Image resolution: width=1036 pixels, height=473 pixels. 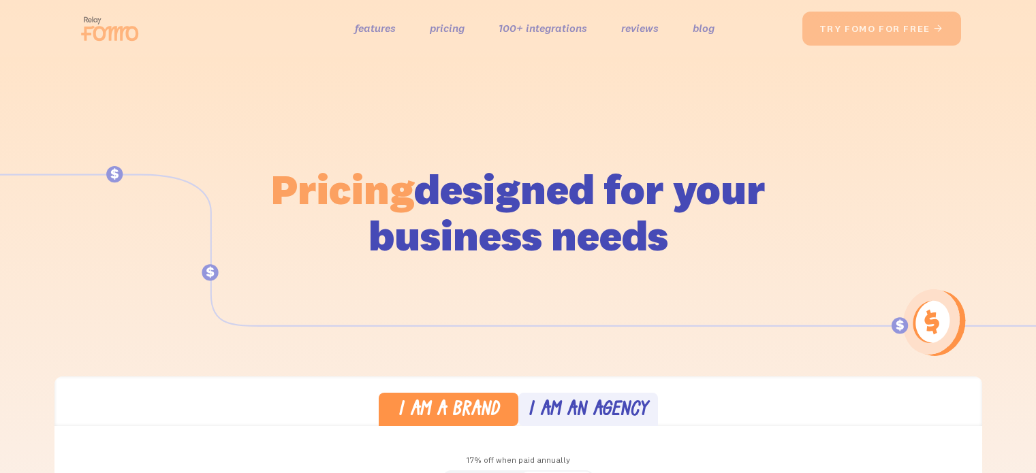 What do you see at coordinates (343, 189) in the screenshot?
I see `span: Pricing` at bounding box center [343, 189].